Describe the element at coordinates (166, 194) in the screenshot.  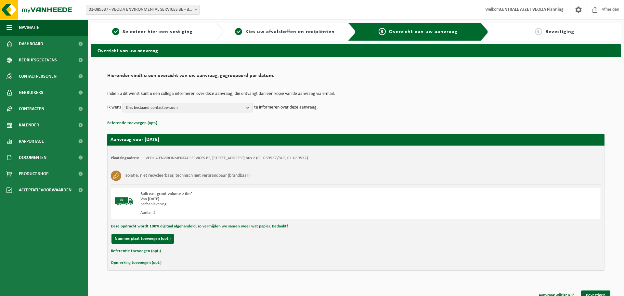
I see `span: Bulk vast groot volume > 6m³` at that location.